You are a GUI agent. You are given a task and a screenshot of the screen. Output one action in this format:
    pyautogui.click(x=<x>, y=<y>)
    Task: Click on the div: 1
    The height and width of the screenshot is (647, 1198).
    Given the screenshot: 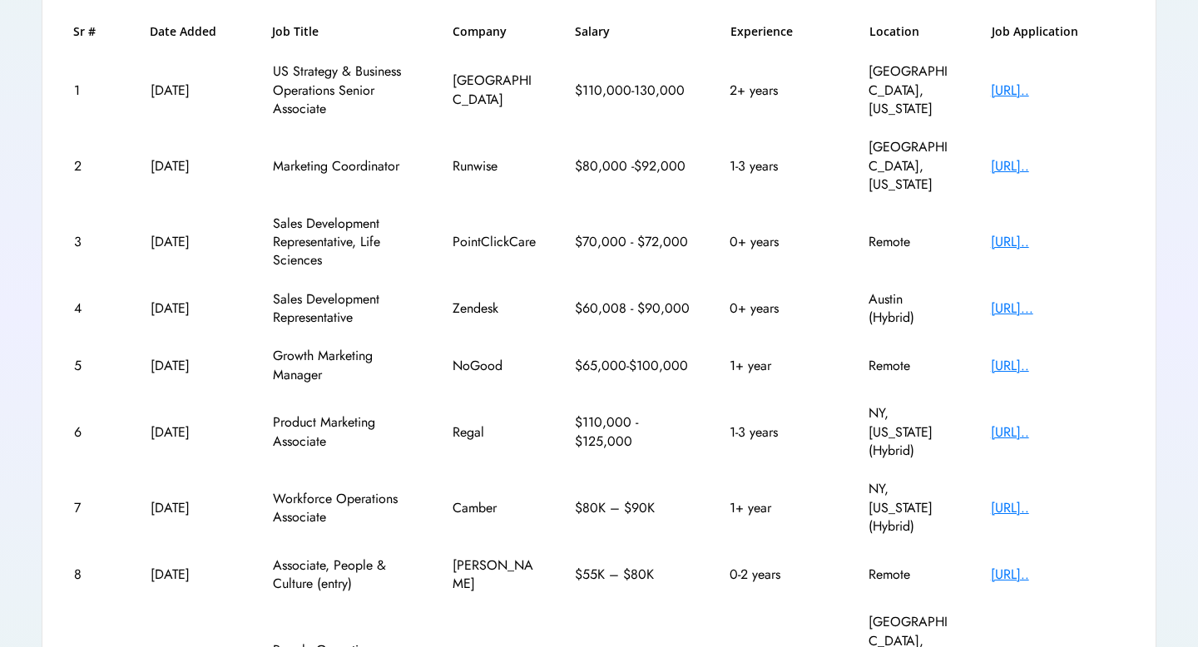 What is the action you would take?
    pyautogui.click(x=92, y=91)
    